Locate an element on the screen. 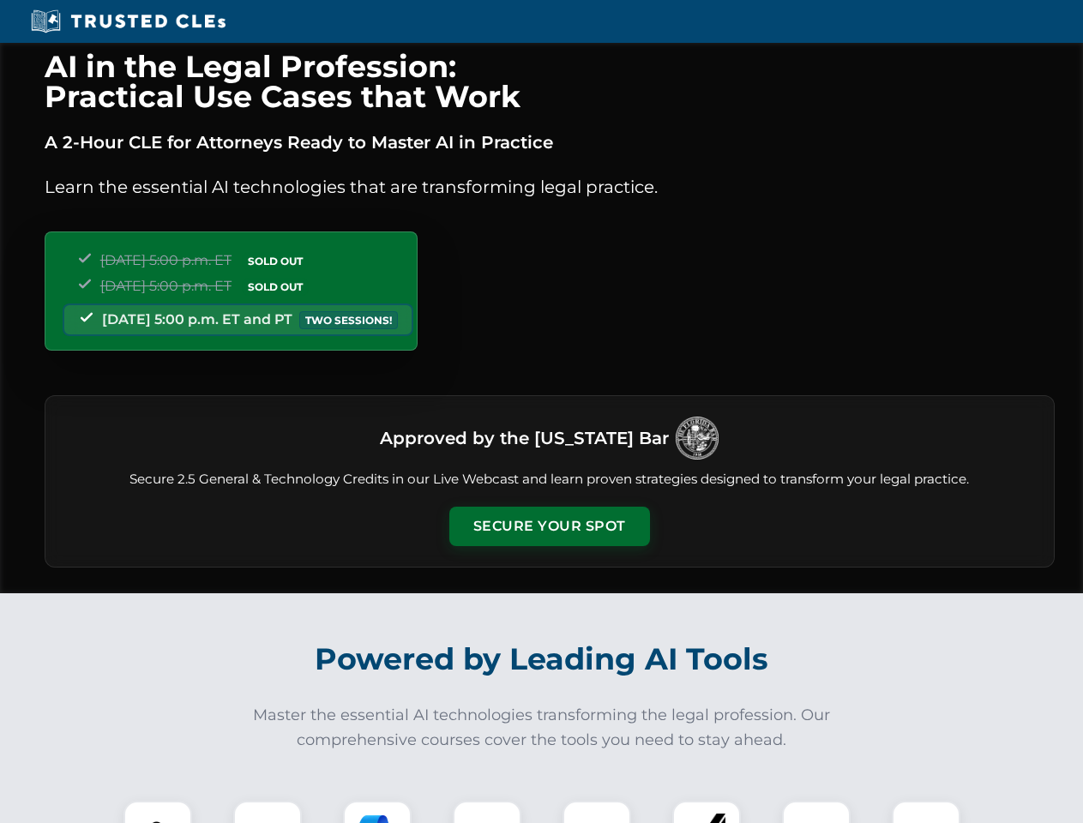 This screenshot has width=1083, height=823. h1: AI in the Legal Profession: Practical Use Cases that Work is located at coordinates (549, 81).